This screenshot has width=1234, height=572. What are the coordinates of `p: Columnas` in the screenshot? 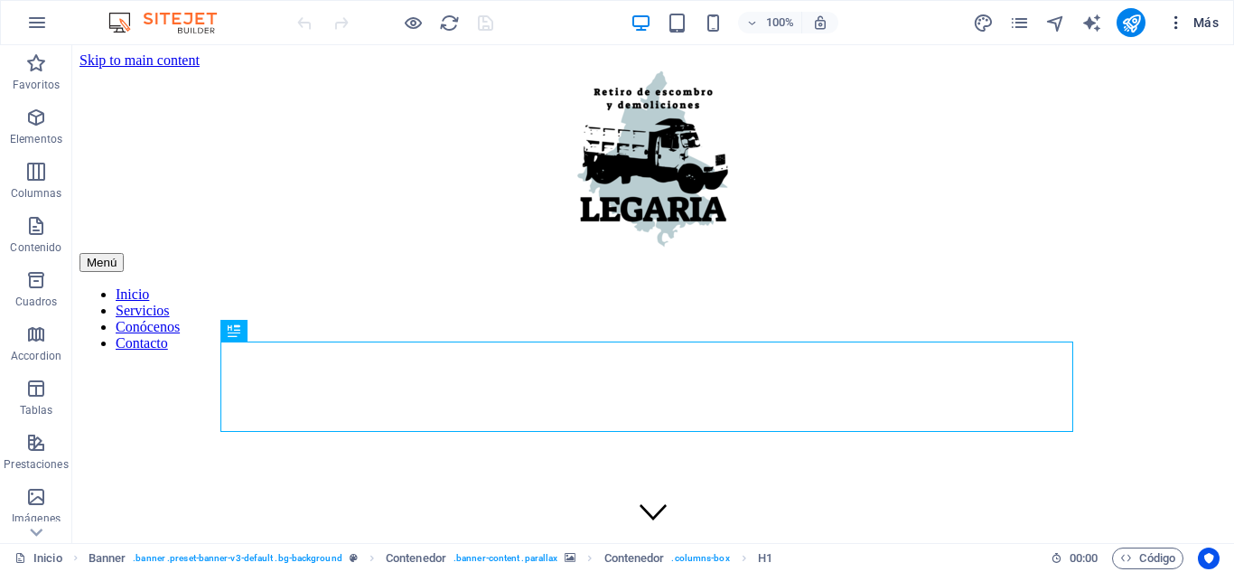 It's located at (36, 193).